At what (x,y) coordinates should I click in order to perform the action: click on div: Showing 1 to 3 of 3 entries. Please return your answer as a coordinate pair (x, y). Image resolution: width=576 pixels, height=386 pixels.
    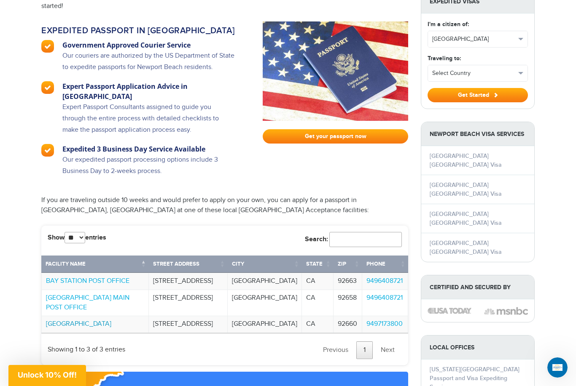
    Looking at the image, I should click on (86, 348).